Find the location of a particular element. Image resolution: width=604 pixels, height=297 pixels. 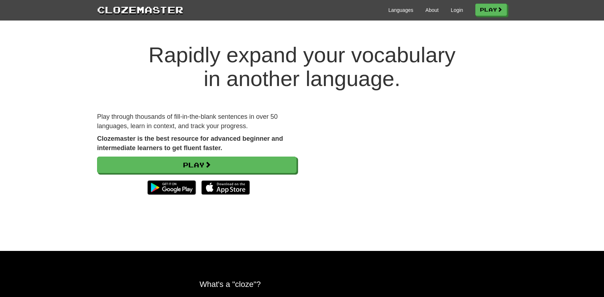

img: Get it on Google Play is located at coordinates (172, 187).